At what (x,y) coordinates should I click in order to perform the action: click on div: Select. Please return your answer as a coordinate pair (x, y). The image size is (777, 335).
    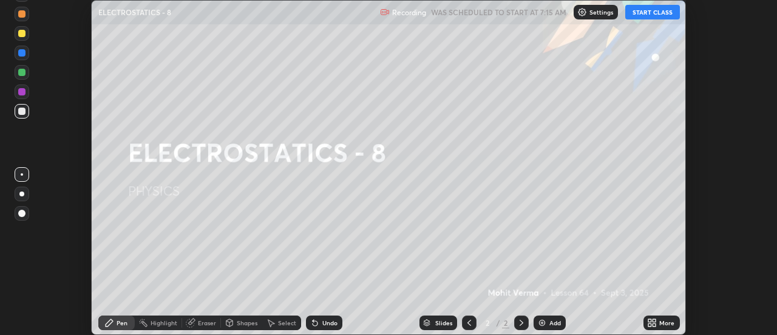
    Looking at the image, I should click on (287, 322).